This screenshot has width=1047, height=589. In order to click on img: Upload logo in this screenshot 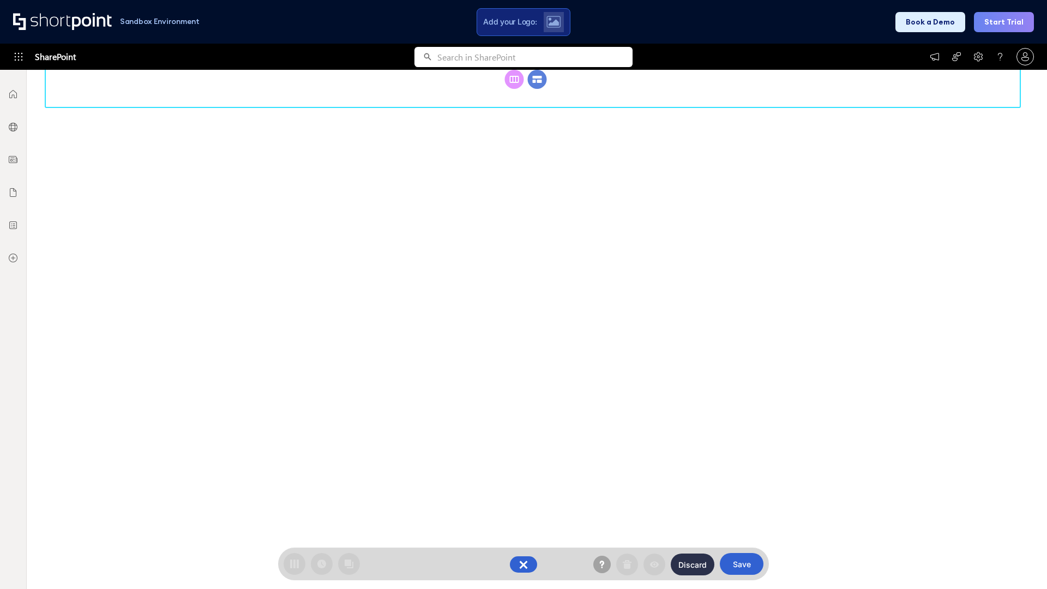, I will do `click(554, 22)`.